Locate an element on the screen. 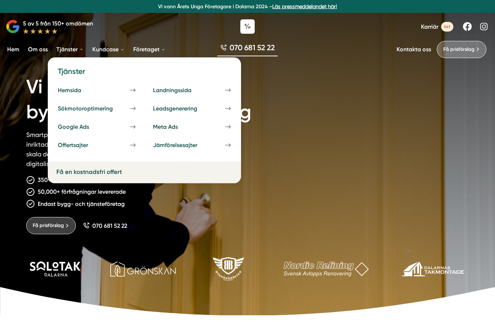 This screenshot has width=495, height=335. a: Karriär 4st is located at coordinates (437, 27).